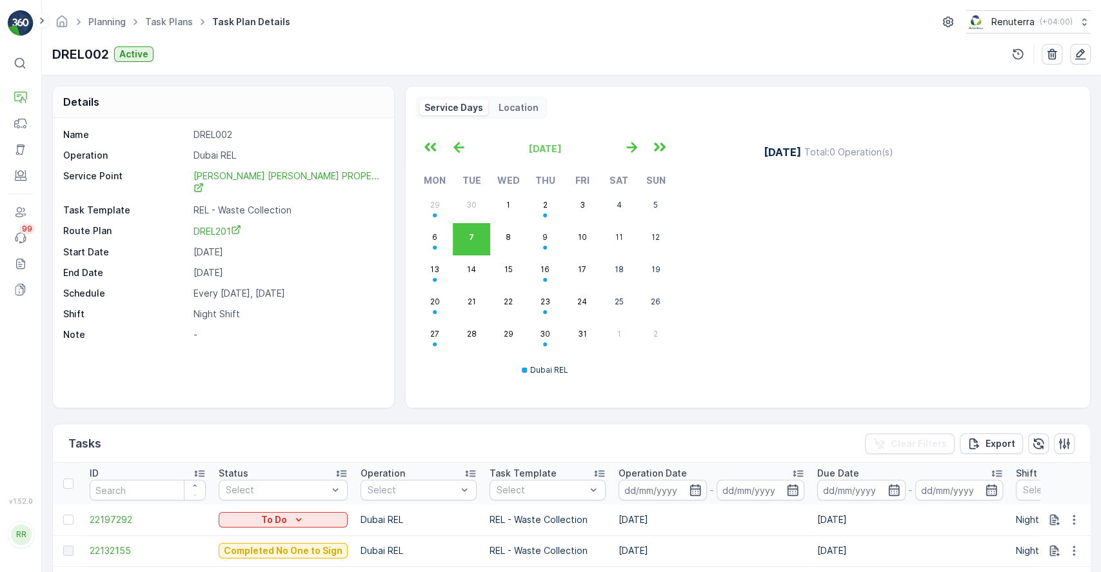 The height and width of the screenshot is (572, 1101). Describe the element at coordinates (1001, 444) in the screenshot. I see `p: Export` at that location.